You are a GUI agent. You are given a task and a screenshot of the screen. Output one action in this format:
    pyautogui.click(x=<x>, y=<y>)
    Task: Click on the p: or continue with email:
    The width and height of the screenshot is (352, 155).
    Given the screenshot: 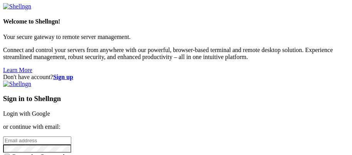 What is the action you would take?
    pyautogui.click(x=176, y=127)
    